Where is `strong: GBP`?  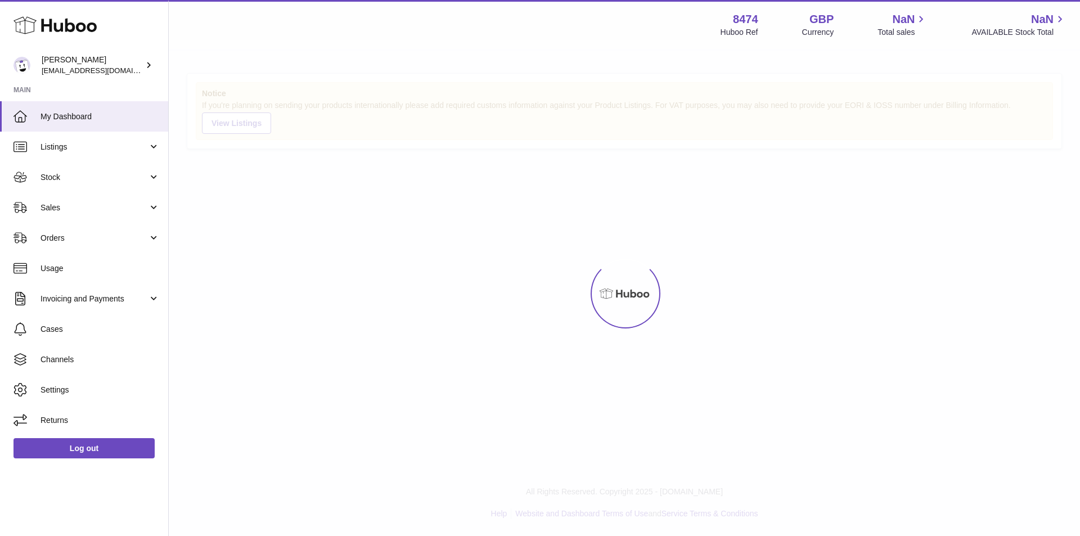
strong: GBP is located at coordinates (822, 19).